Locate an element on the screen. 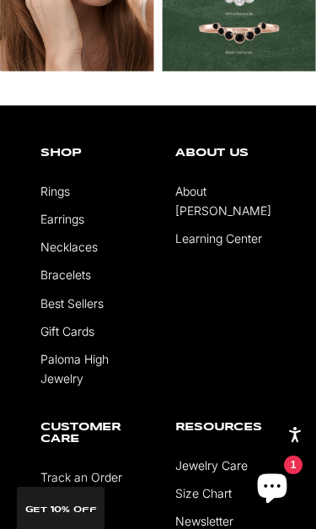 This screenshot has width=316, height=529. a: Paloma High Jewelry is located at coordinates (74, 369).